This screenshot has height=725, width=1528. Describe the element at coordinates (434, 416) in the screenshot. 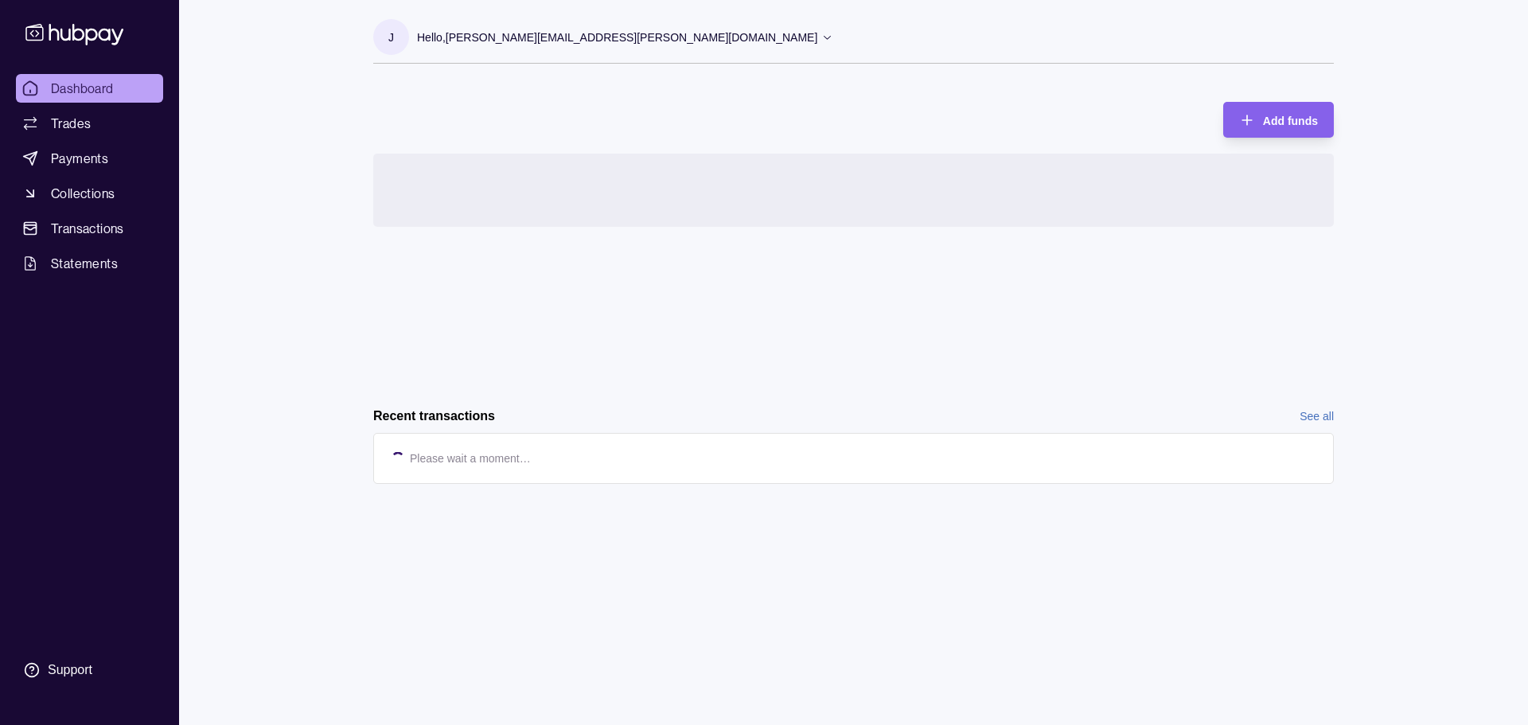

I see `h2: Recent transactions` at that location.